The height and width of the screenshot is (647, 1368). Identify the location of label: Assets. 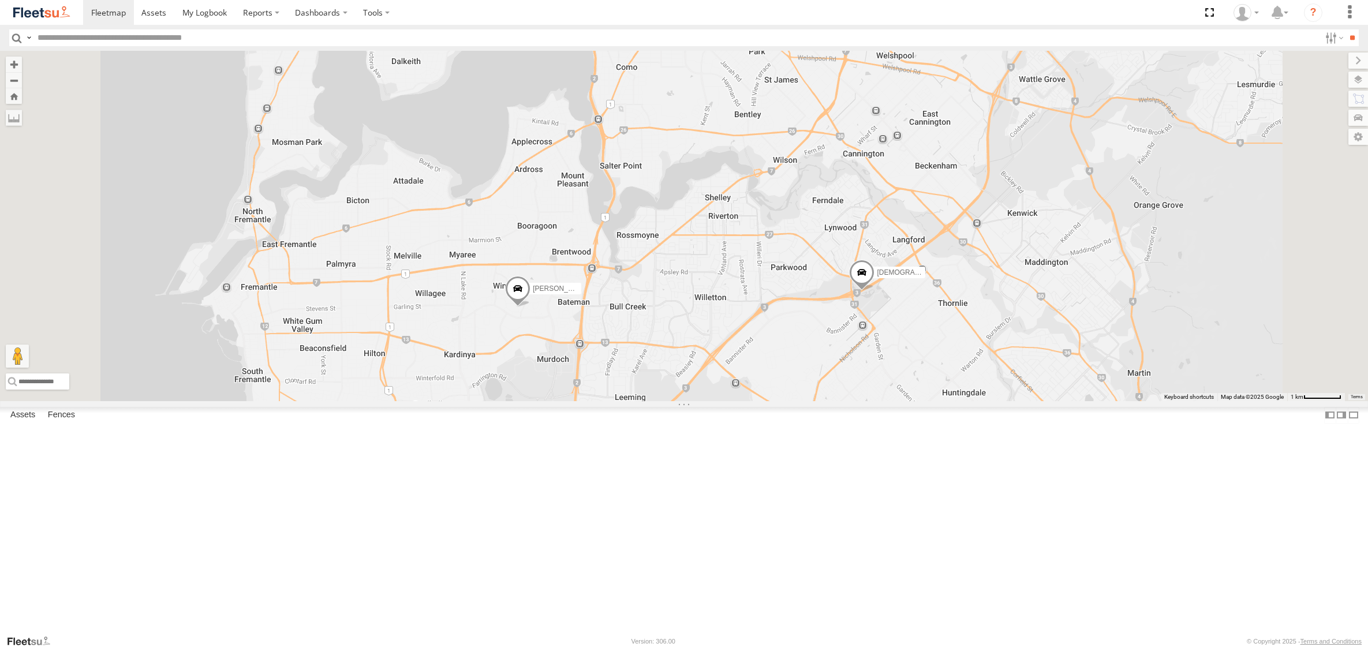
(23, 416).